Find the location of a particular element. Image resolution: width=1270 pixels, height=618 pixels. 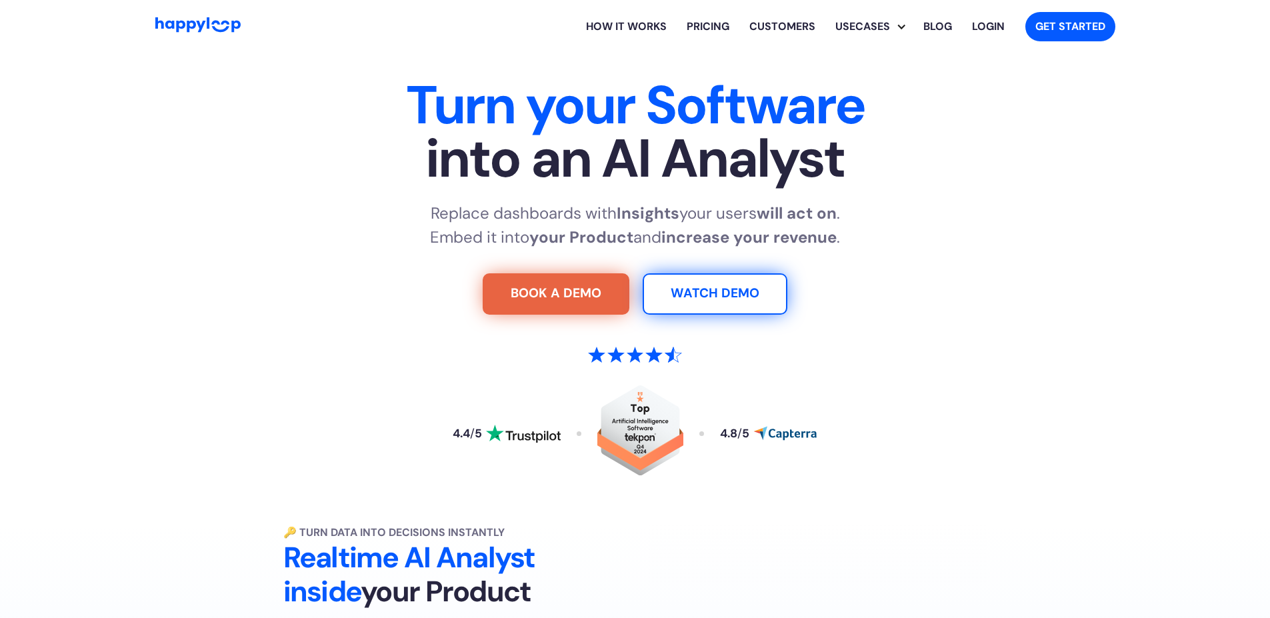

a: Read reviews about HappyLoop on Trustpilot is located at coordinates (507, 434).